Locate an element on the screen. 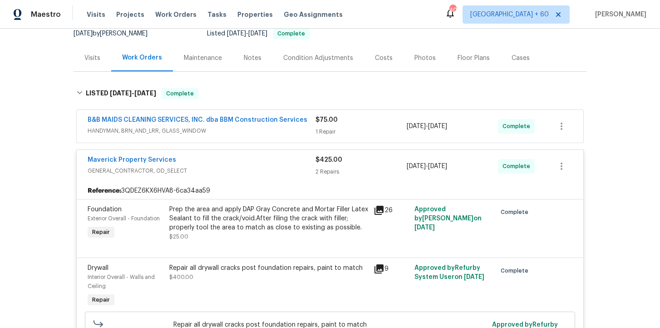 This screenshot has width=660, height=328. span: Maestro is located at coordinates (46, 15).